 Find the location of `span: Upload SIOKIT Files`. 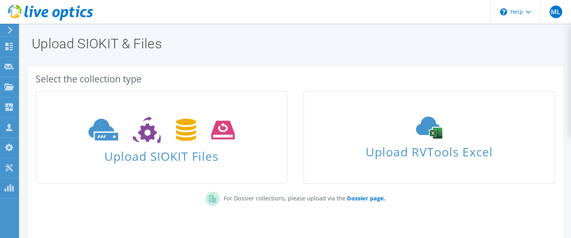

span: Upload SIOKIT Files is located at coordinates (161, 154).